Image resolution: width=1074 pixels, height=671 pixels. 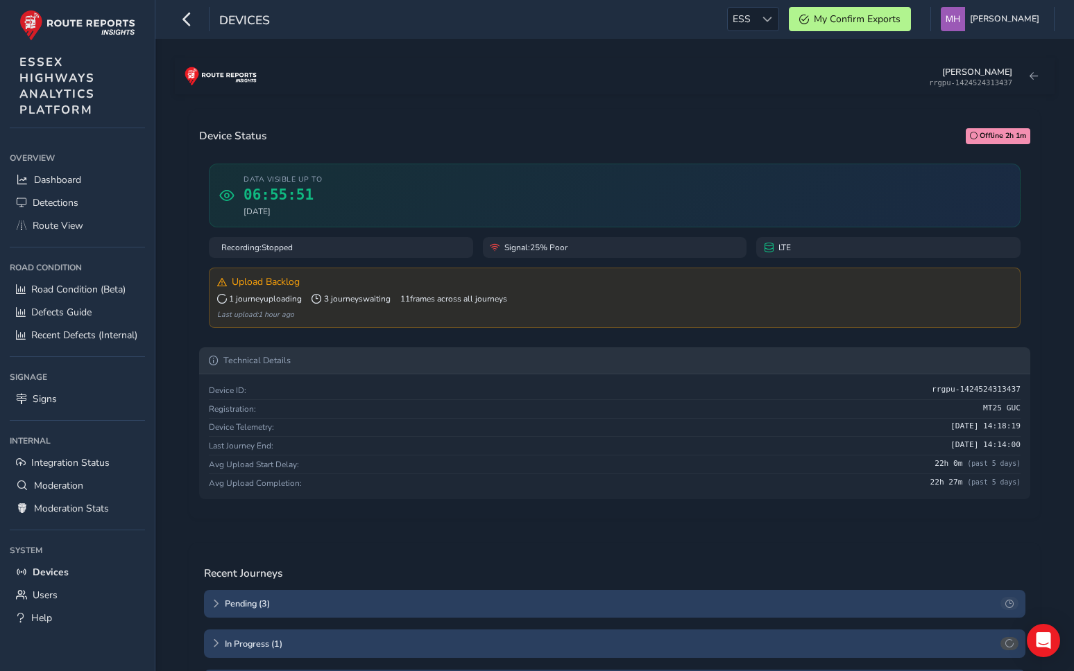 I want to click on div: Signage, so click(x=77, y=377).